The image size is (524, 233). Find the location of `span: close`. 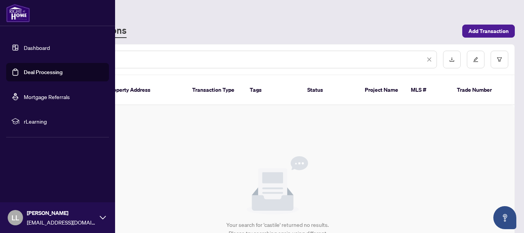

span: close is located at coordinates (429, 59).